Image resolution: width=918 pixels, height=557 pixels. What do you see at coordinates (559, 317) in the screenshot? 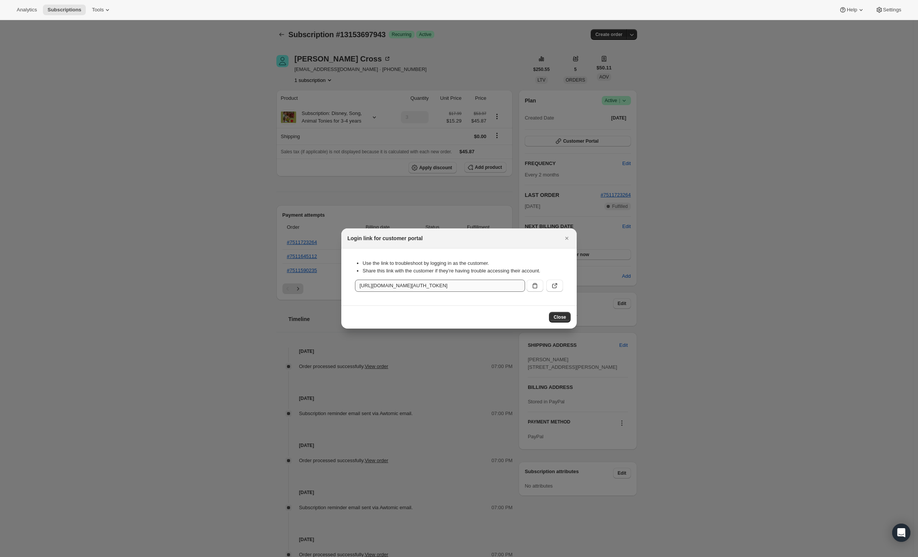
I see `span: Close` at bounding box center [559, 317].